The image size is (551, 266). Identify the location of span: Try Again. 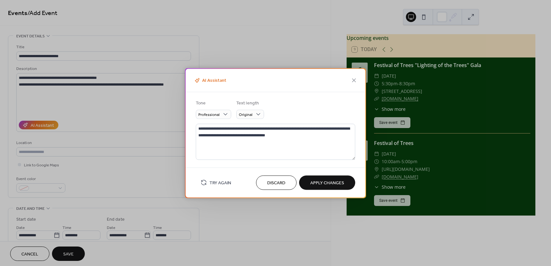
(220, 183).